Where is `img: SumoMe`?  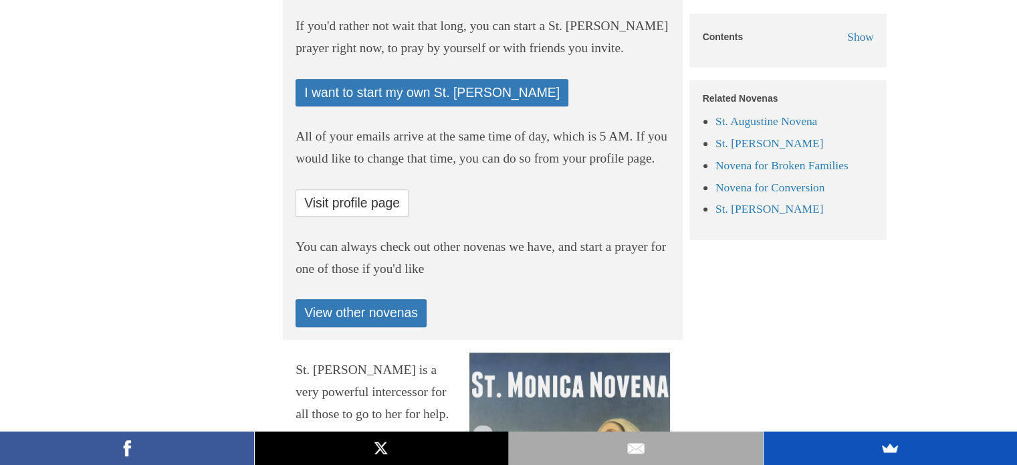
img: SumoMe is located at coordinates (890, 448).